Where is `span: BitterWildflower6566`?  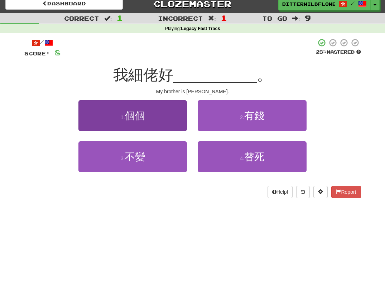 span: BitterWildflower6566 is located at coordinates (308, 4).